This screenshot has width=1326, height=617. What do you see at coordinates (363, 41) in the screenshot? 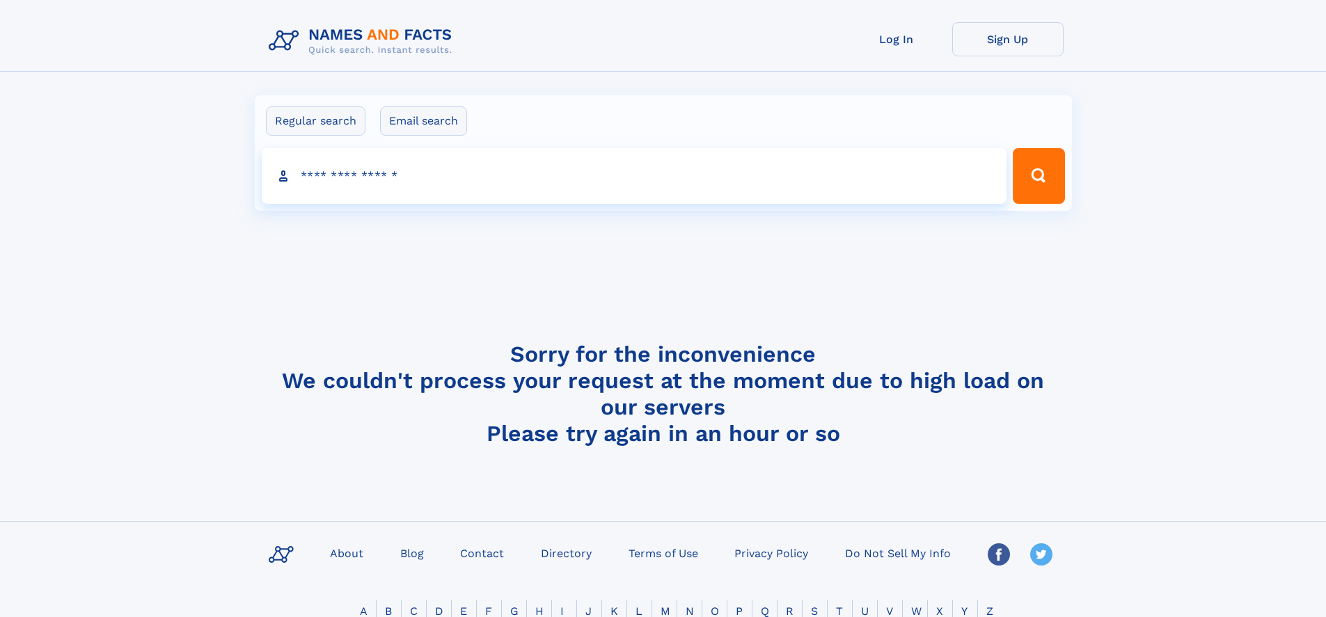
I see `img: Logo Names and Facts` at bounding box center [363, 41].